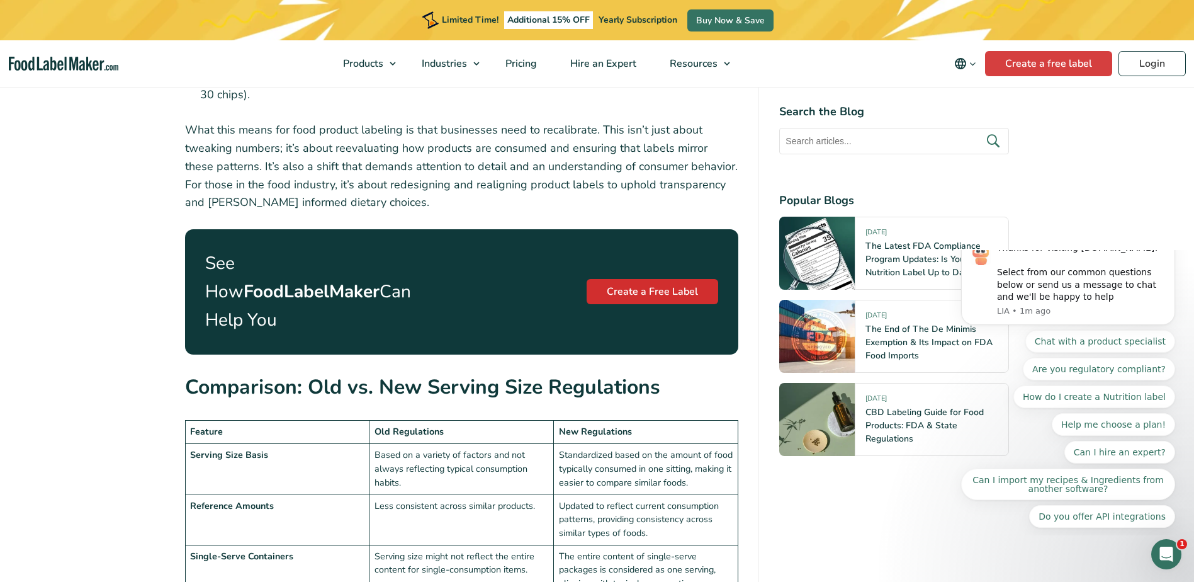 This screenshot has width=1194, height=582. Describe the element at coordinates (923, 259) in the screenshot. I see `a: The Latest FDA Compliance Program Updates: Is Your Nutrition Label Up to Date?` at that location.